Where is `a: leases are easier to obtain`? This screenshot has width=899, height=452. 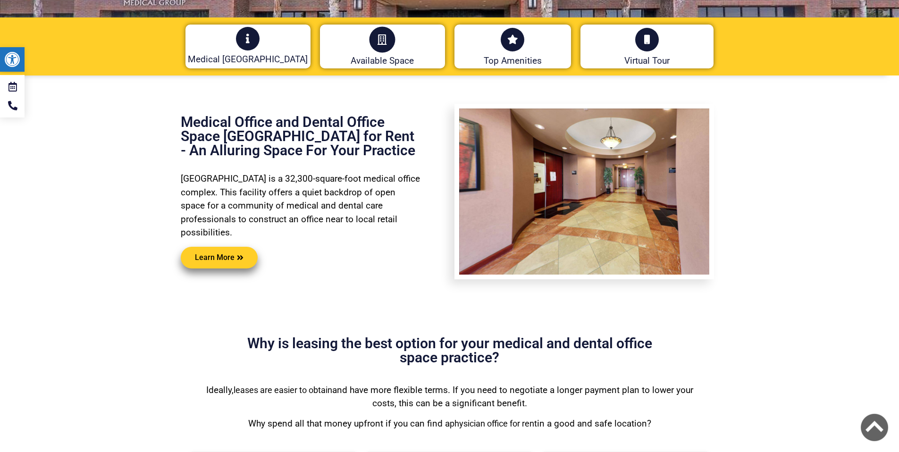
a: leases are easier to obtain is located at coordinates (283, 390).